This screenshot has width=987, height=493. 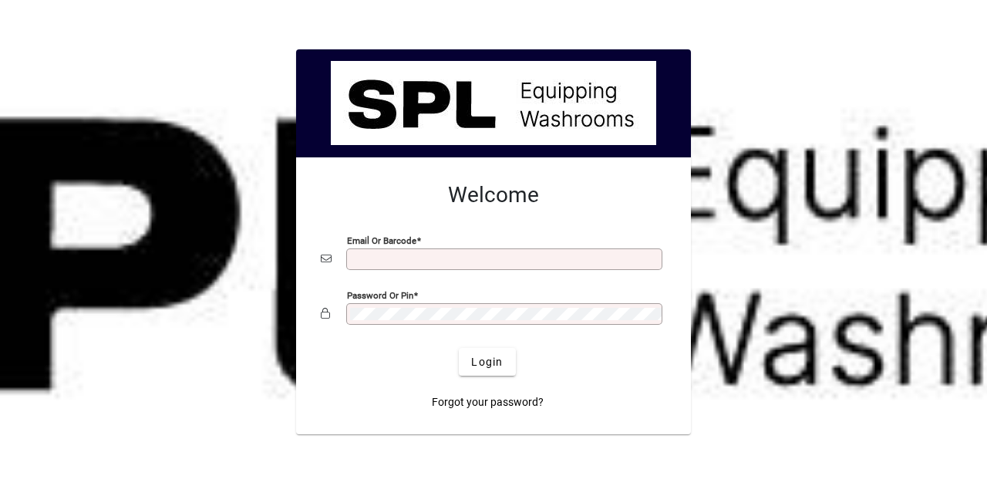 I want to click on h2: Welcome, so click(x=493, y=195).